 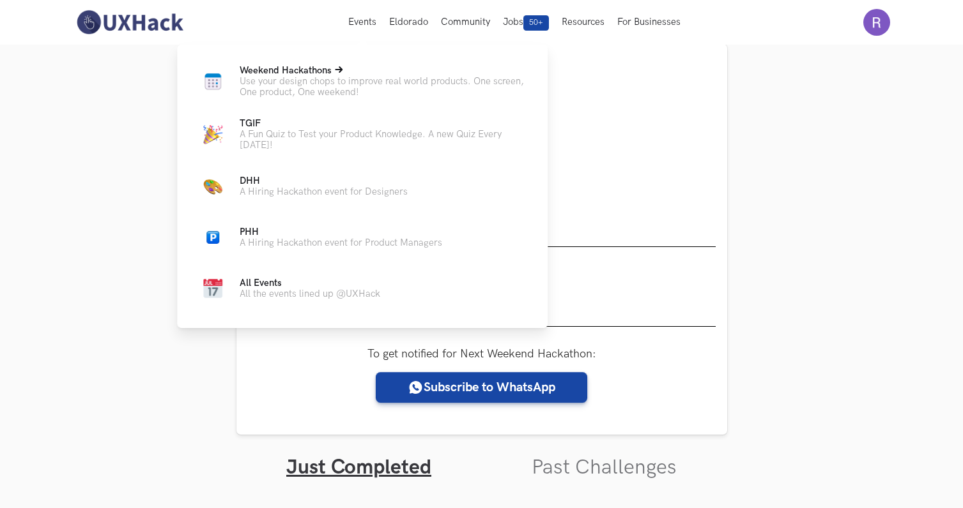 I want to click on span: Weekend Hackathons, so click(x=286, y=70).